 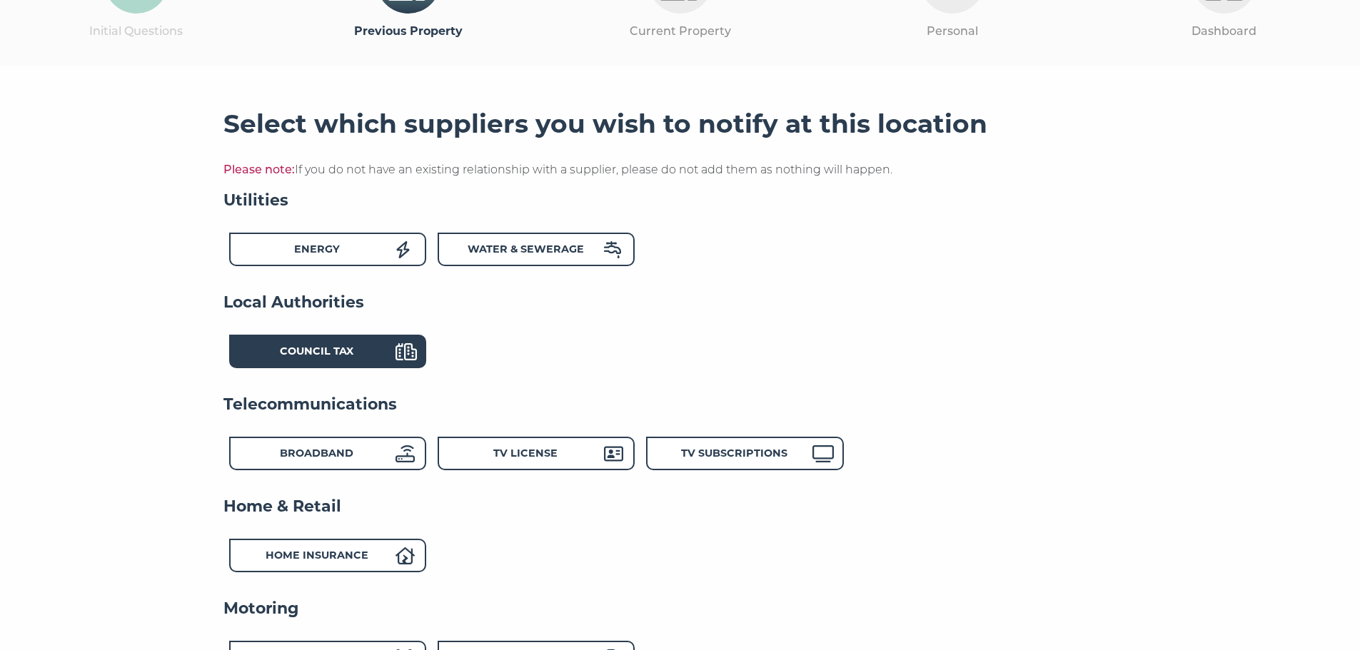 I want to click on p: Dashboard, so click(x=1223, y=31).